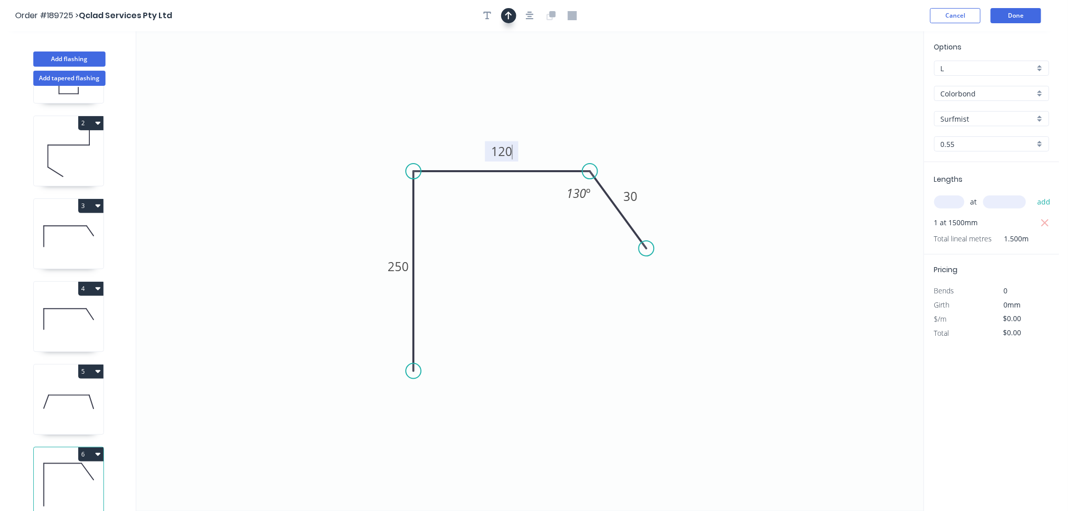  I want to click on button: Add tapered flashing, so click(69, 78).